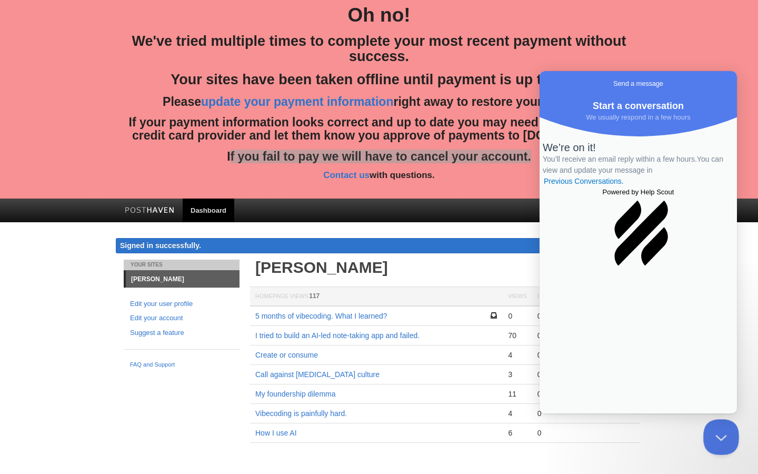  I want to click on a: Create or consume, so click(287, 355).